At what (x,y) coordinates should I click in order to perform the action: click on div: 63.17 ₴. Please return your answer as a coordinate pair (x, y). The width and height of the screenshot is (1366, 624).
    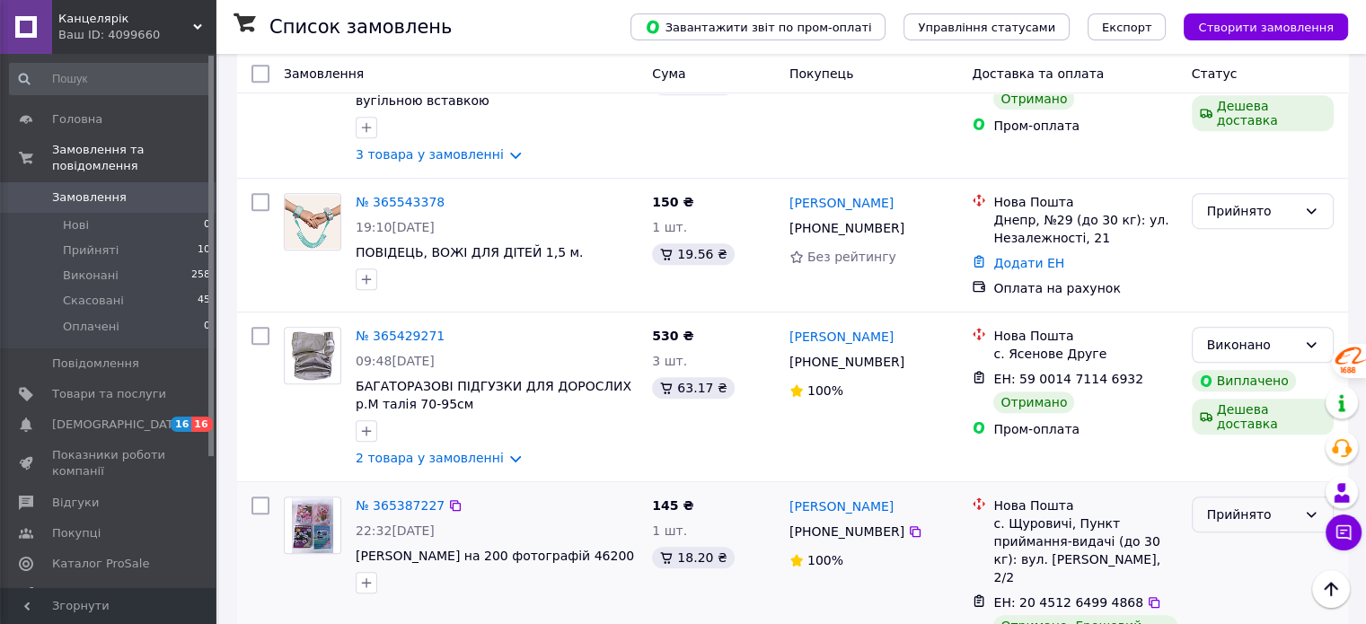
    Looking at the image, I should click on (692, 388).